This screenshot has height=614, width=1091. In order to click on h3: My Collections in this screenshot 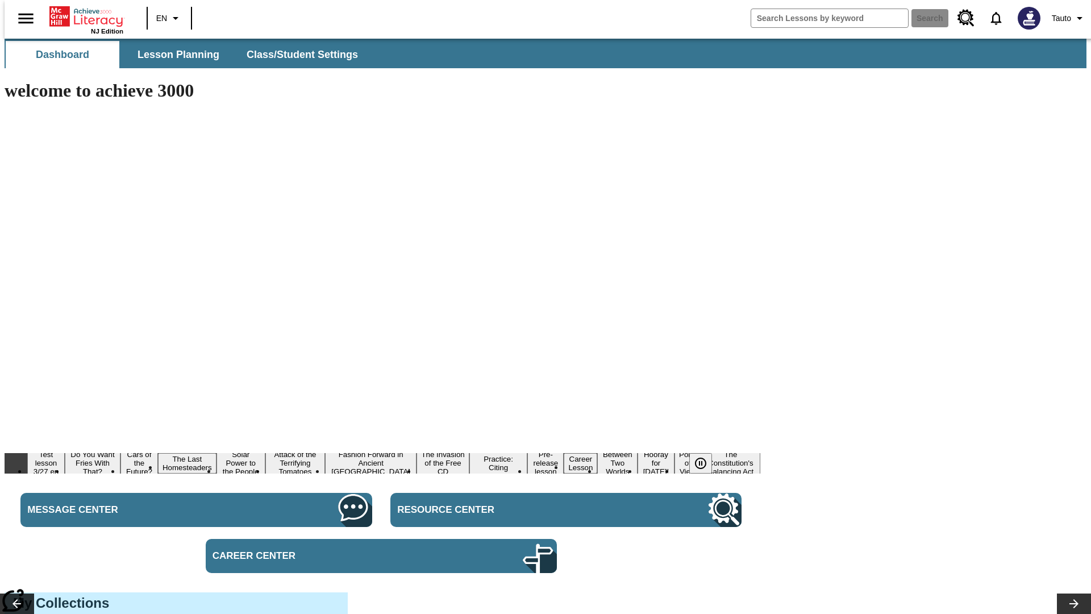, I will do `click(176, 603)`.